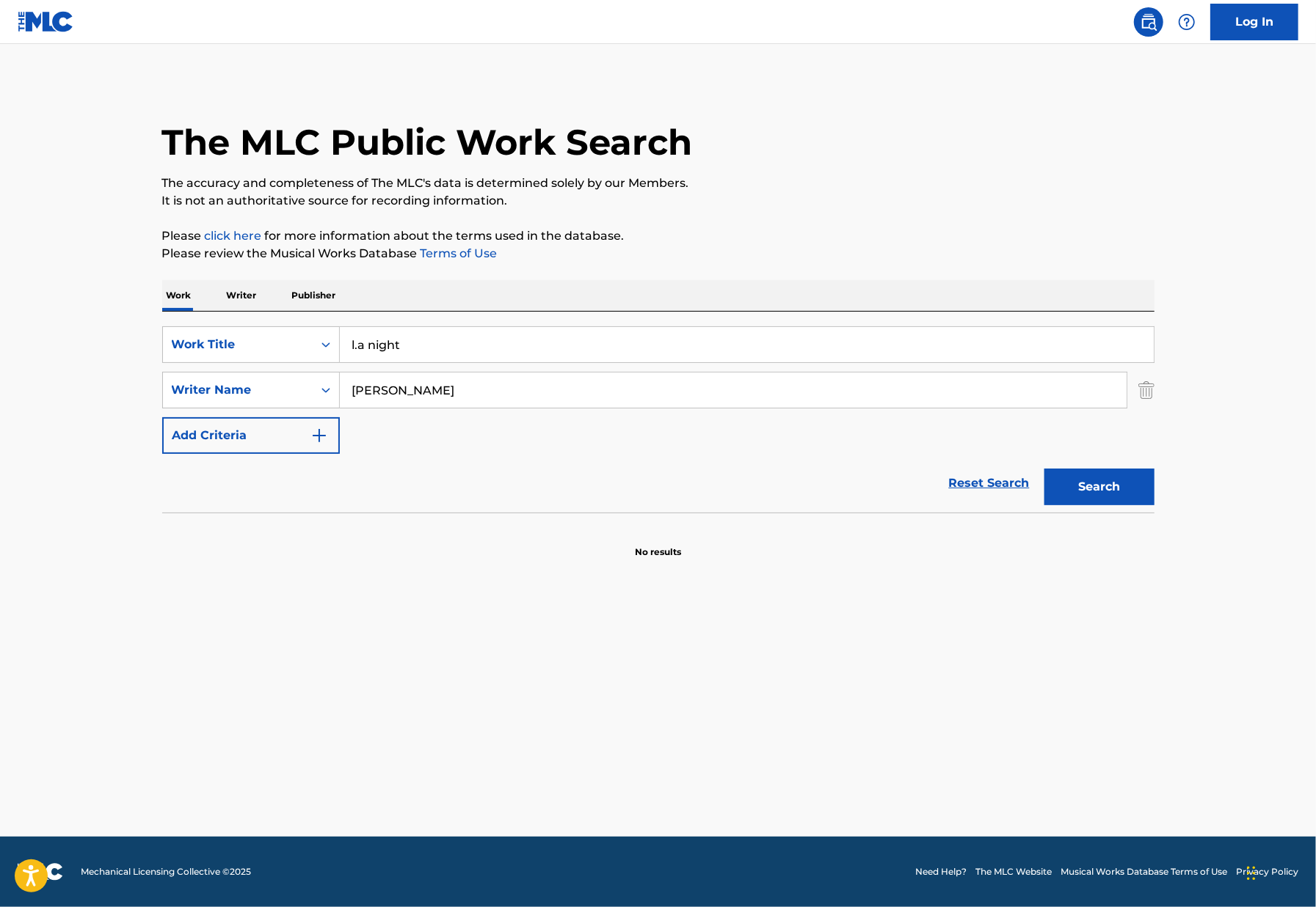 This screenshot has width=1316, height=907. Describe the element at coordinates (1251, 874) in the screenshot. I see `div: Drag` at that location.